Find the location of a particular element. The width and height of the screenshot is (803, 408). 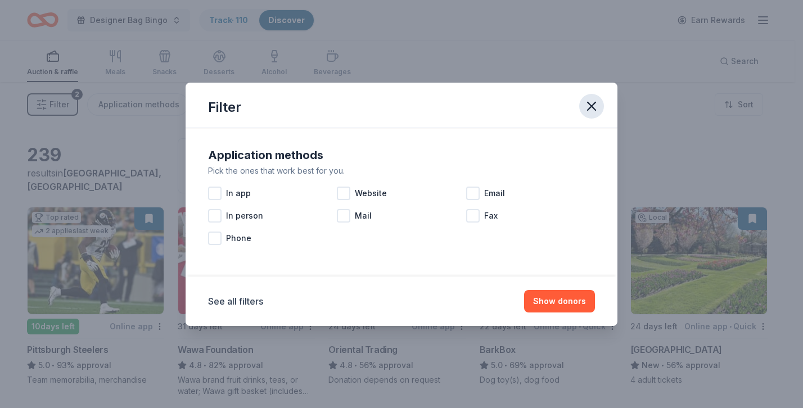

div: Pick the ones that work best for you. is located at coordinates (402, 171).